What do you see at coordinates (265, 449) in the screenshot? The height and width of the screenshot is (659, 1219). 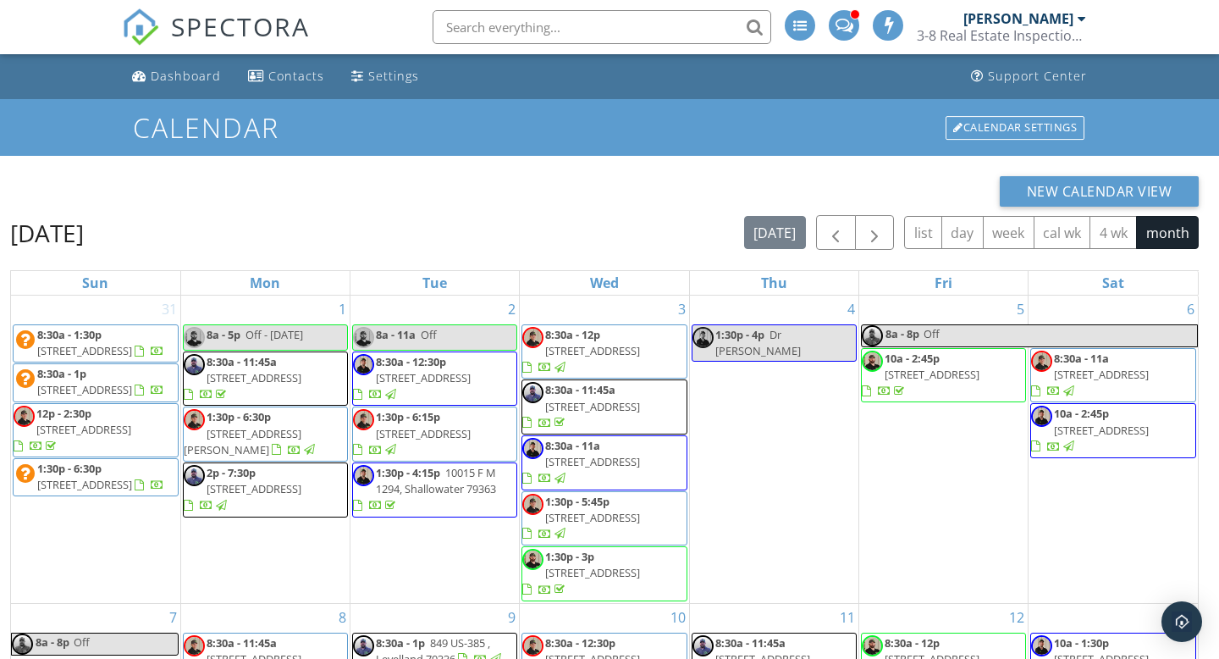 I see `td: Go to September 1, 2025` at bounding box center [265, 449].